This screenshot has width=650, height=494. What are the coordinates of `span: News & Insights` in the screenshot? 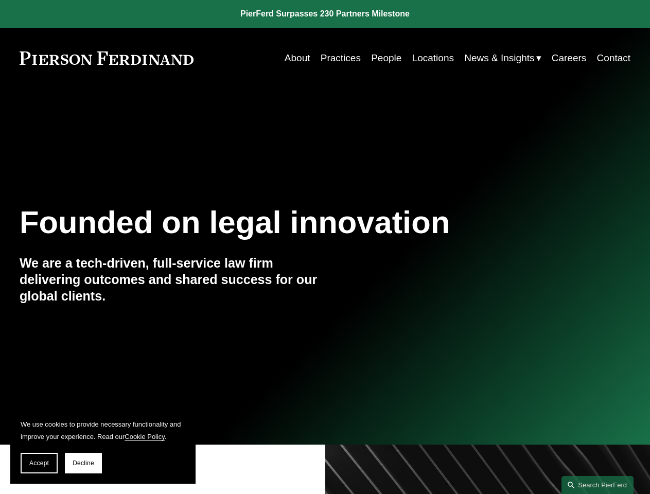 It's located at (499, 58).